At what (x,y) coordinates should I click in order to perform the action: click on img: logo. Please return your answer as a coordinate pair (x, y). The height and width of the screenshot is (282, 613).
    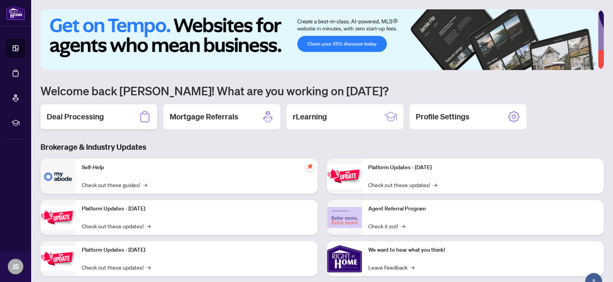
    Looking at the image, I should click on (16, 13).